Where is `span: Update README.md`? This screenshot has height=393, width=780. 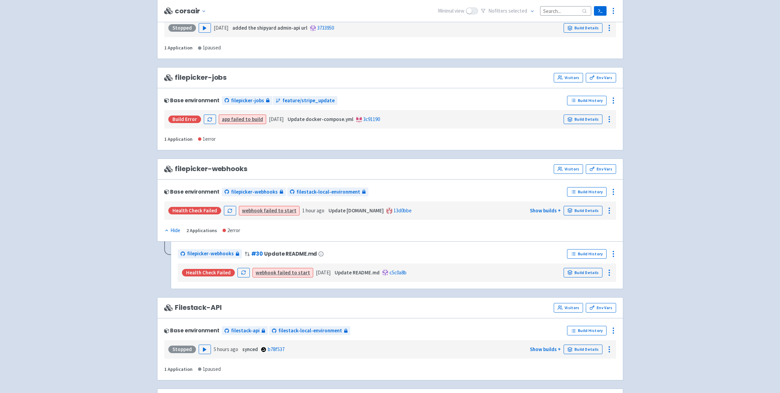 span: Update README.md is located at coordinates (290, 253).